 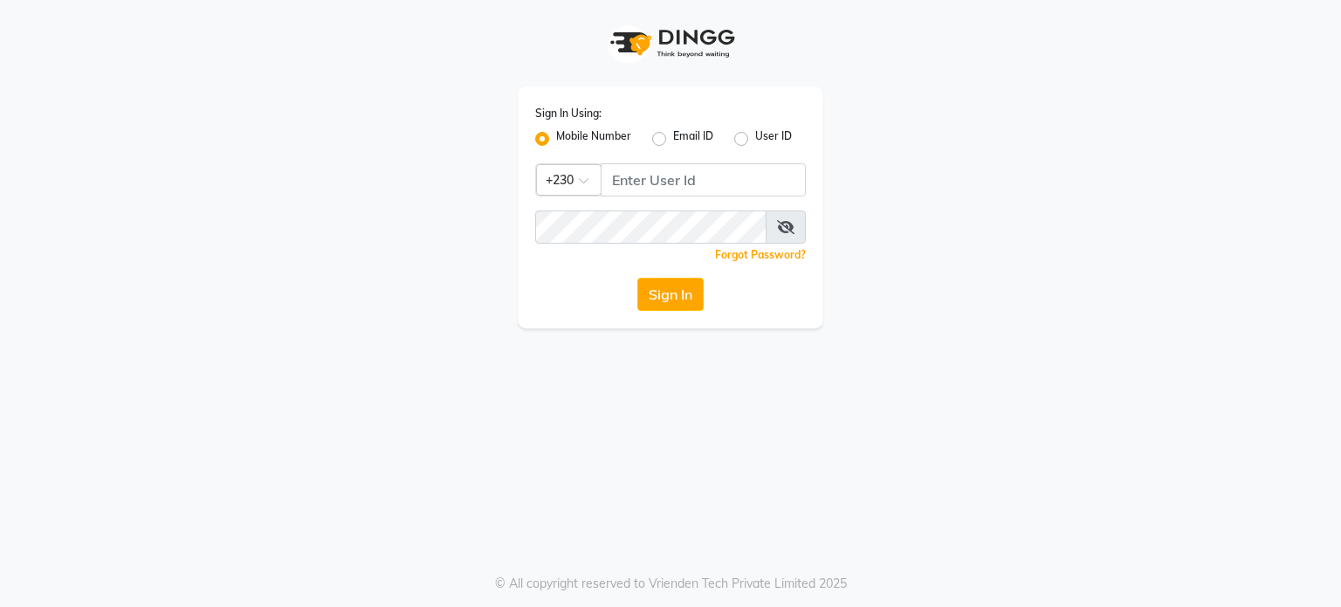 I want to click on label: Mobile Number, so click(x=594, y=139).